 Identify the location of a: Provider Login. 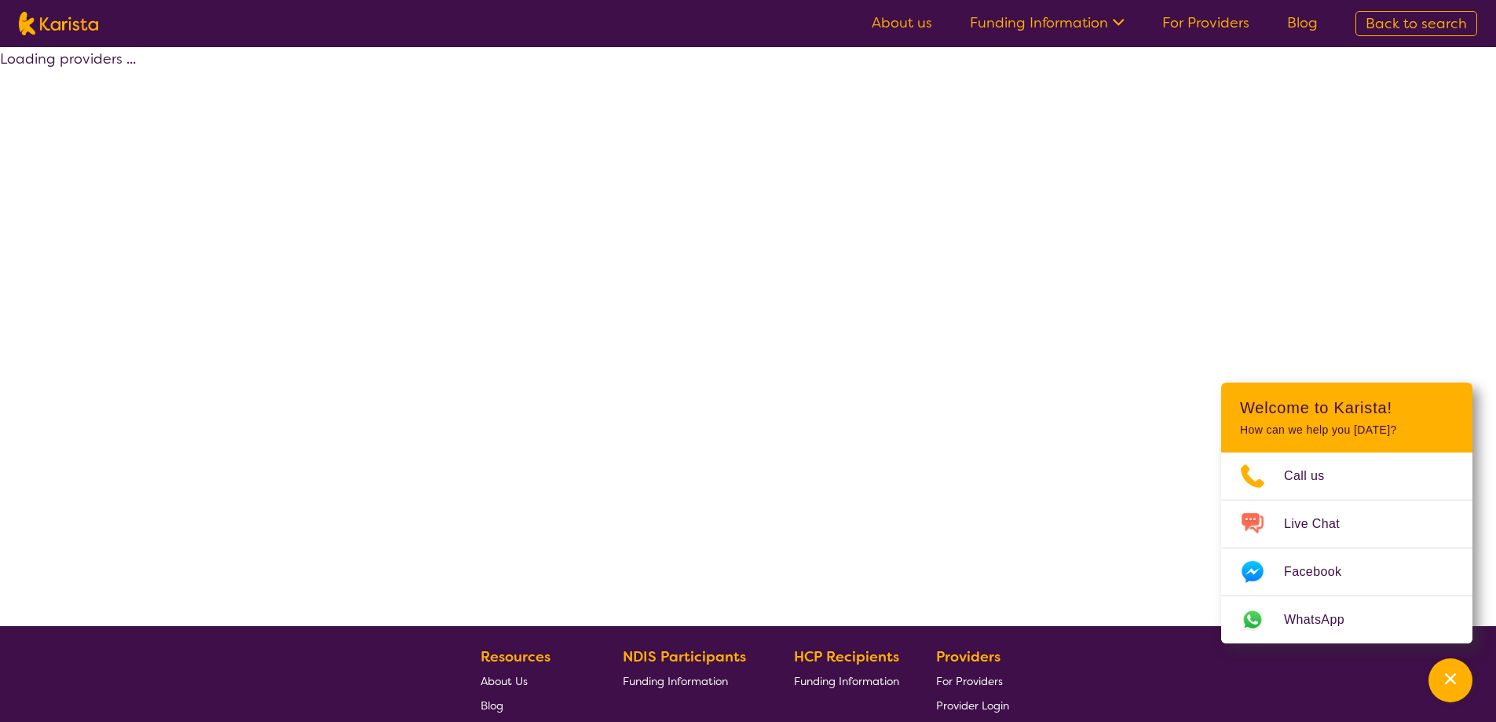
(972, 705).